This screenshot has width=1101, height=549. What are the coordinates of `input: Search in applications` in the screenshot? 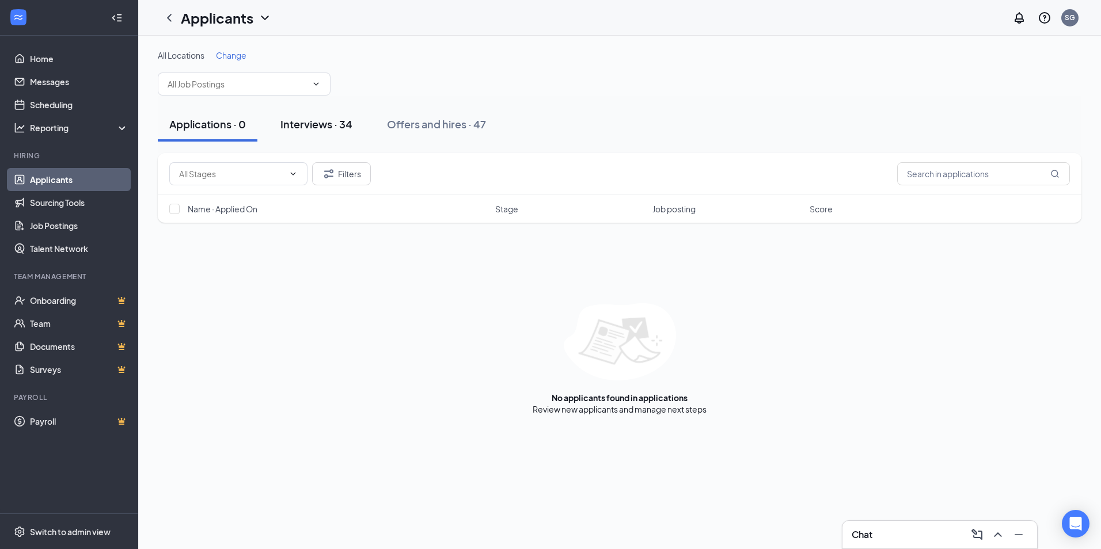 It's located at (984, 174).